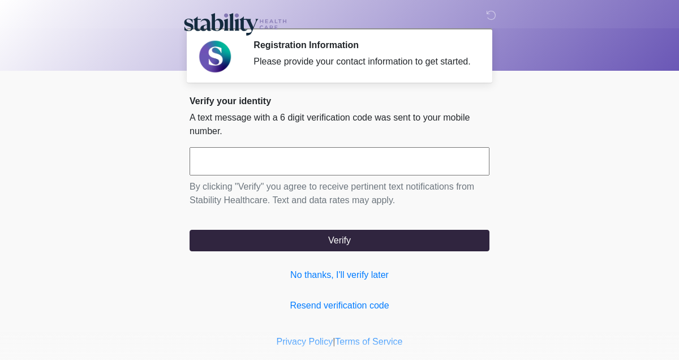 This screenshot has height=360, width=679. Describe the element at coordinates (339, 305) in the screenshot. I see `a: Resend verification code` at that location.